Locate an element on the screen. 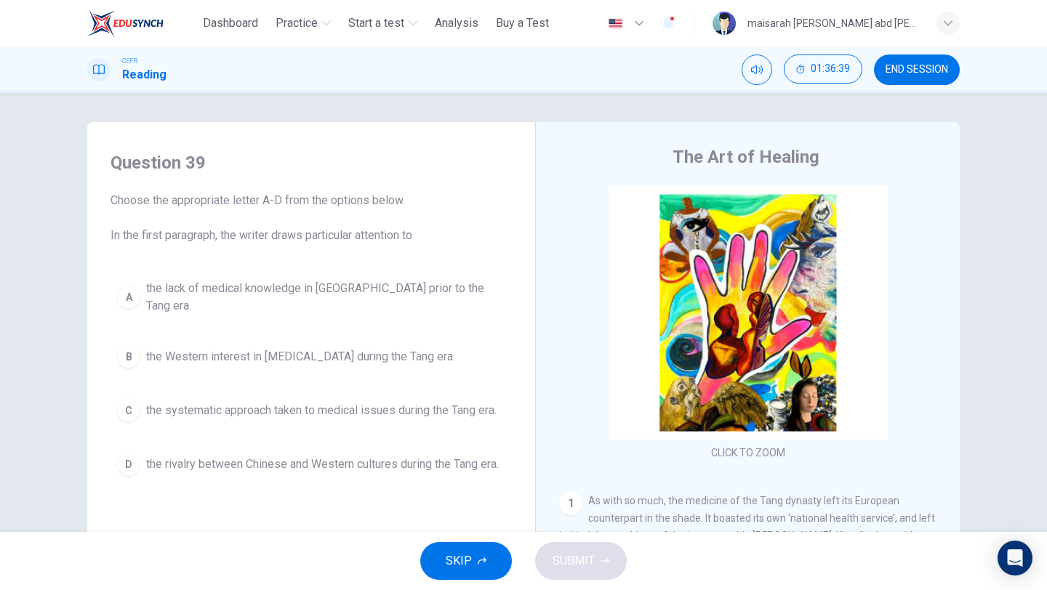 The width and height of the screenshot is (1047, 590). span: Practice is located at coordinates (297, 23).